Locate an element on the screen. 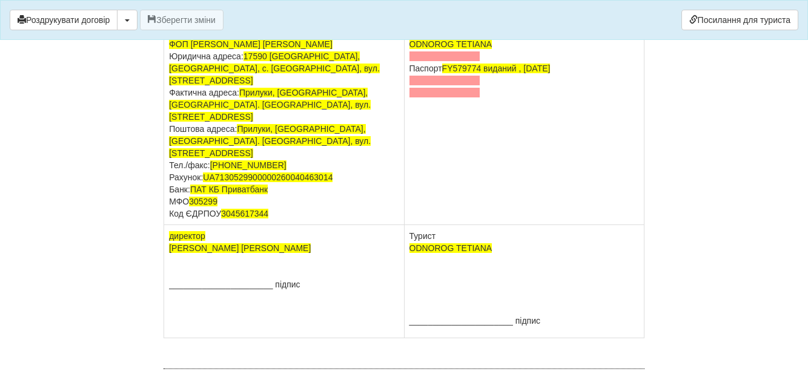 This screenshot has width=808, height=383. span: 3045617344 is located at coordinates (245, 214).